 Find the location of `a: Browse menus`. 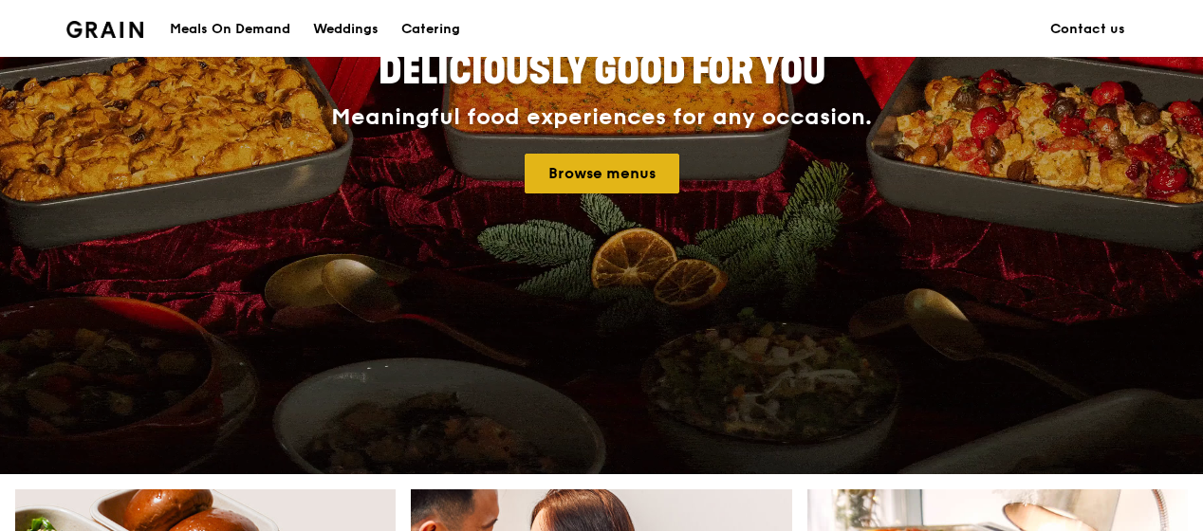

a: Browse menus is located at coordinates (602, 174).